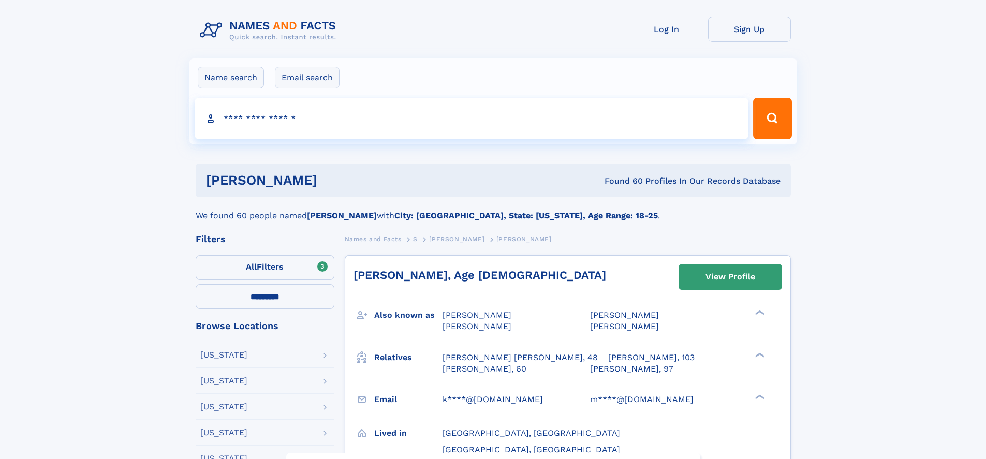 This screenshot has width=986, height=459. I want to click on div: View Profile, so click(730, 277).